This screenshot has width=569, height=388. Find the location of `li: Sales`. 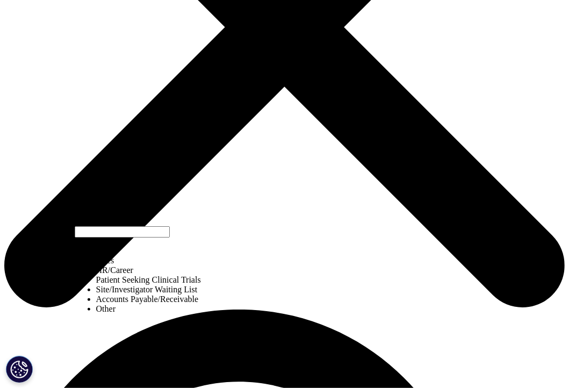

li: Sales is located at coordinates (148, 261).